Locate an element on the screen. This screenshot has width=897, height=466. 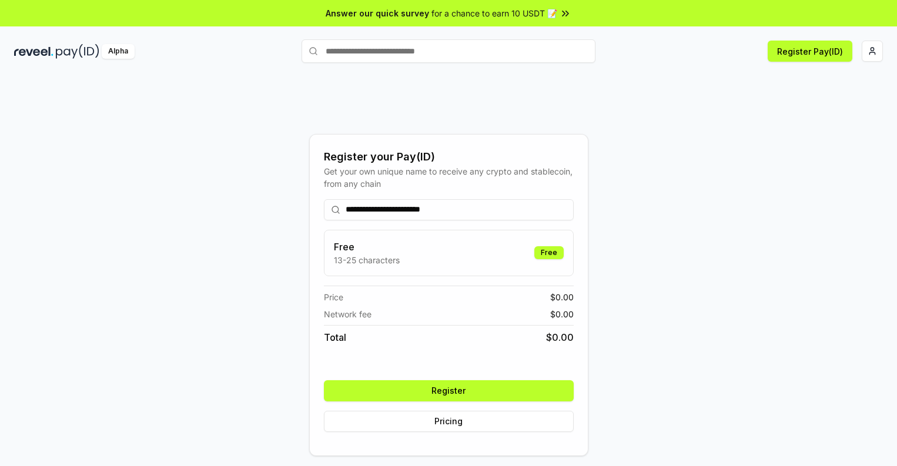
img: reveel_dark is located at coordinates (34, 51).